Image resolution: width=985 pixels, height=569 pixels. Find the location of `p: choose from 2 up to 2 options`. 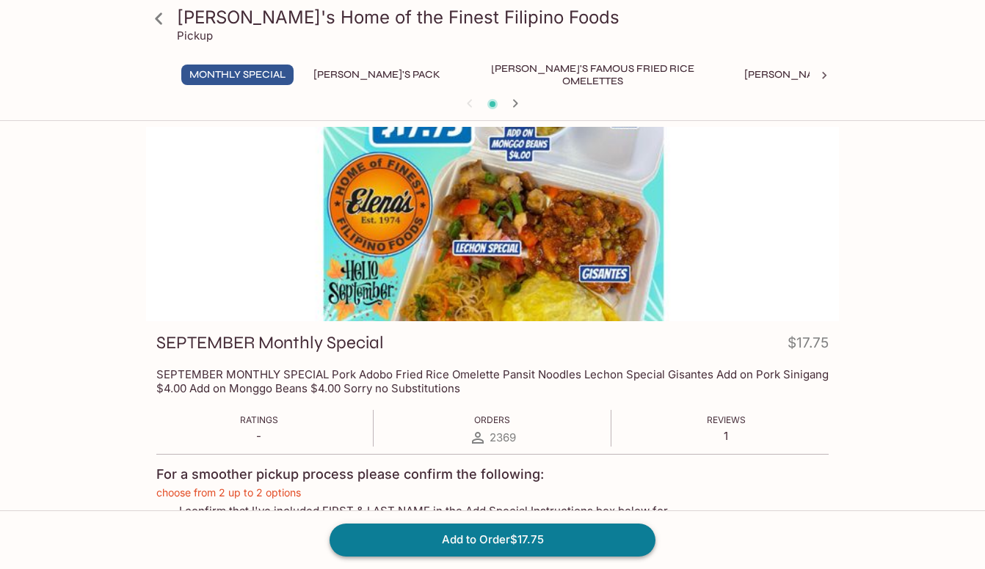

p: choose from 2 up to 2 options is located at coordinates (492, 493).